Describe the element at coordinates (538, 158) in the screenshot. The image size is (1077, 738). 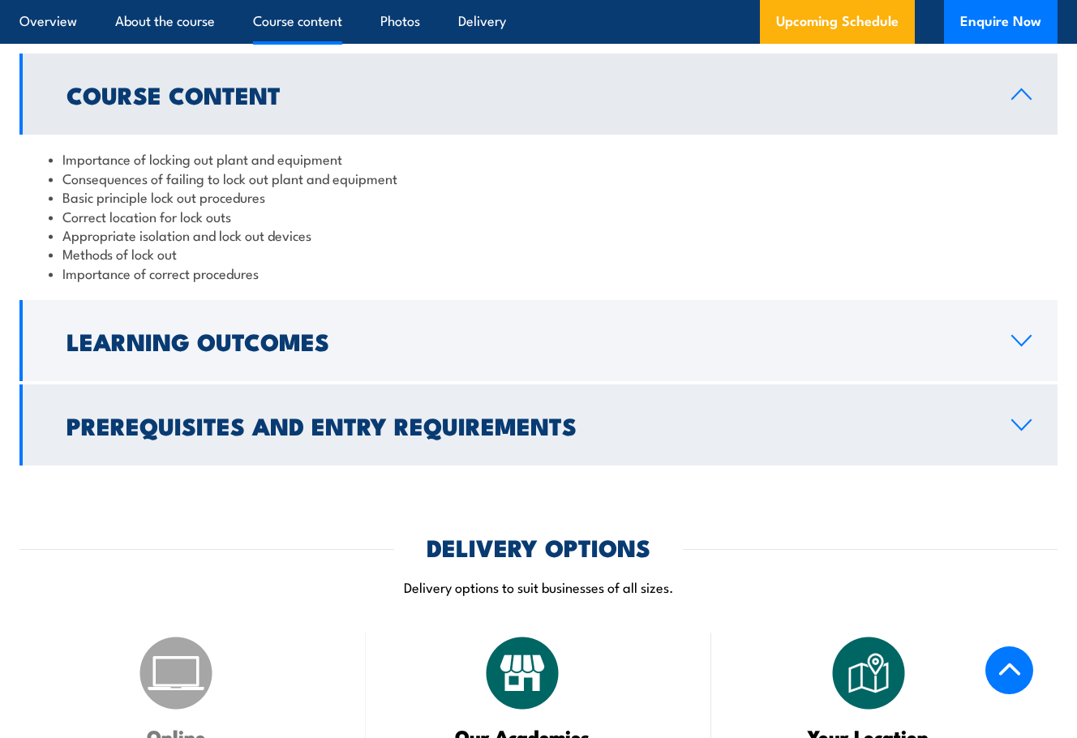
I see `li: Importance of locking out plant and equipment` at that location.